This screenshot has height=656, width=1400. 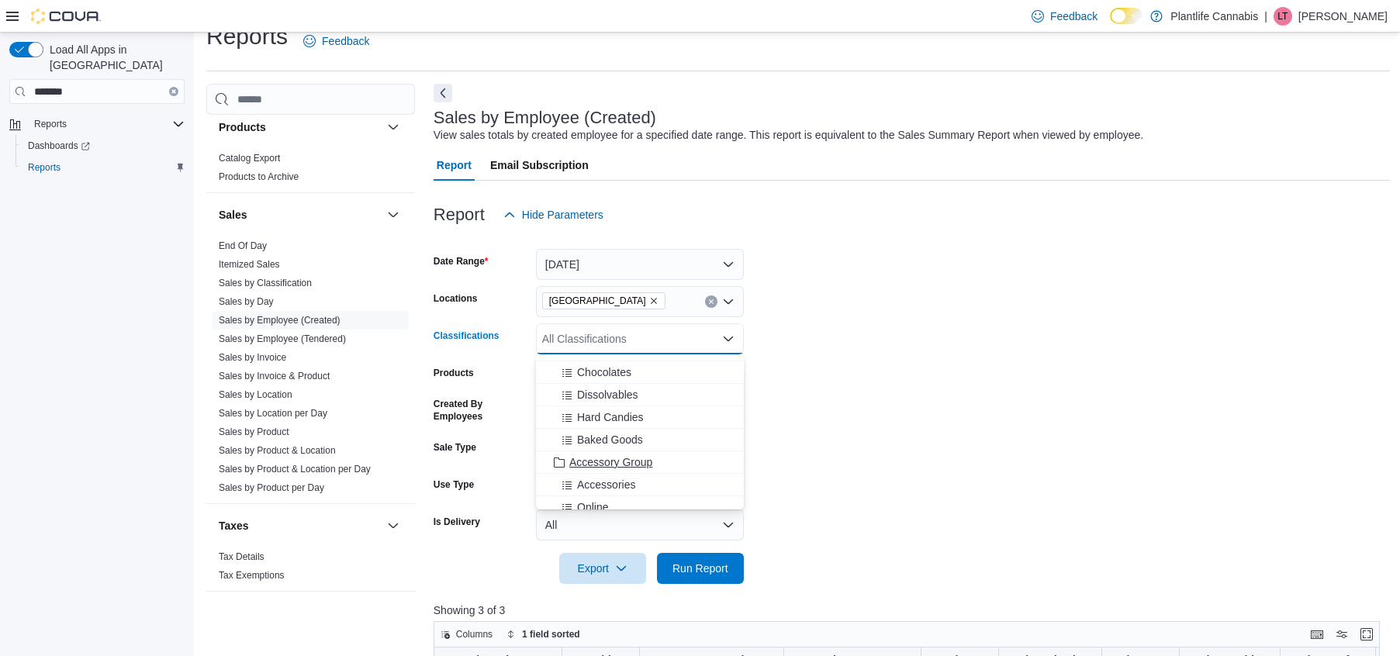 I want to click on span: Dark Mode, so click(x=1110, y=24).